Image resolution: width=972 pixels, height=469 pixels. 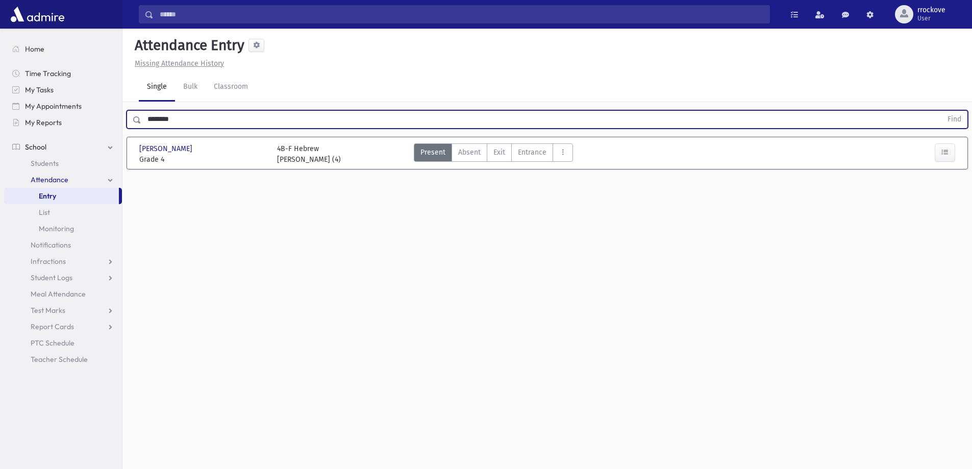 What do you see at coordinates (63, 294) in the screenshot?
I see `a: Meal Attendance` at bounding box center [63, 294].